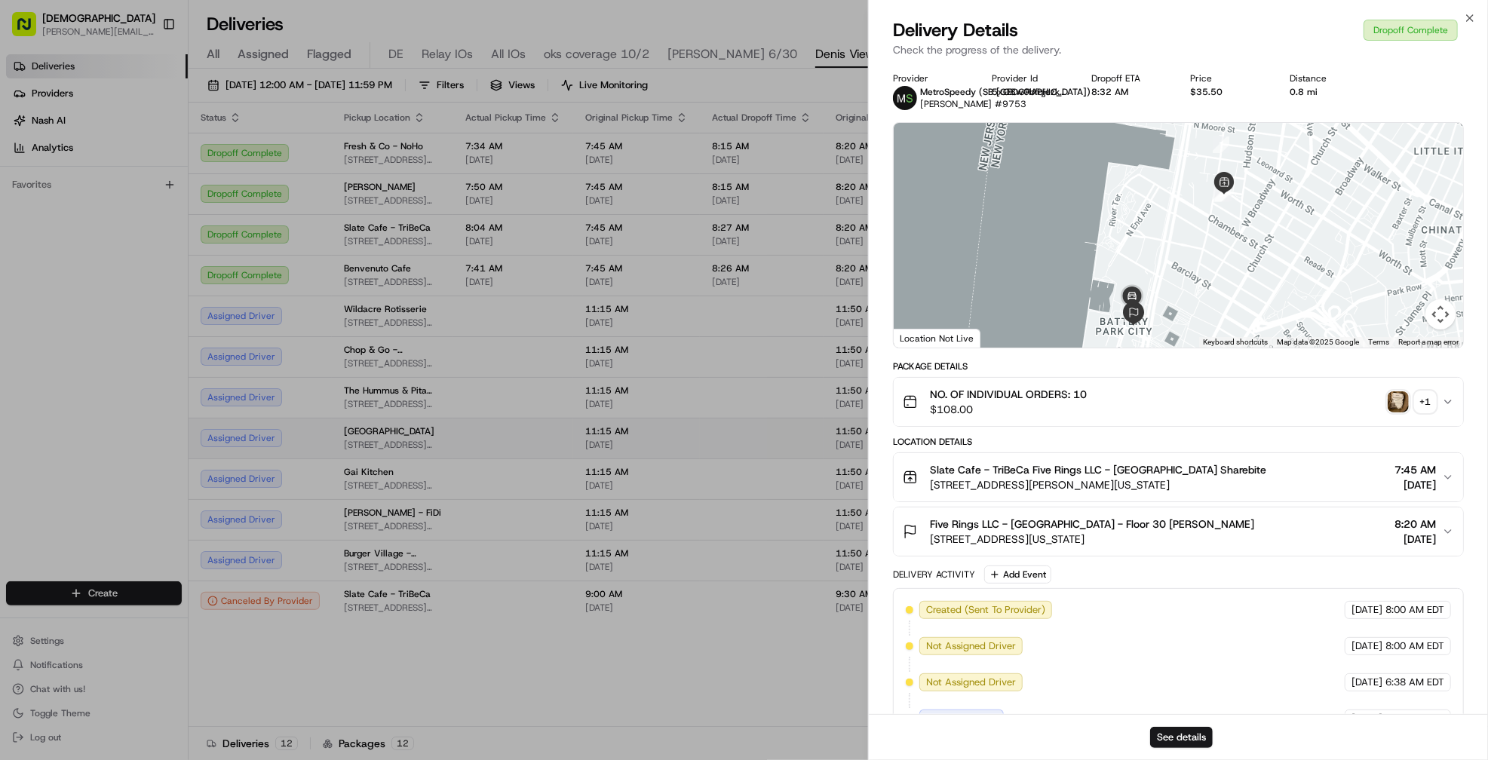 This screenshot has height=760, width=1488. I want to click on div: Location Details, so click(1178, 442).